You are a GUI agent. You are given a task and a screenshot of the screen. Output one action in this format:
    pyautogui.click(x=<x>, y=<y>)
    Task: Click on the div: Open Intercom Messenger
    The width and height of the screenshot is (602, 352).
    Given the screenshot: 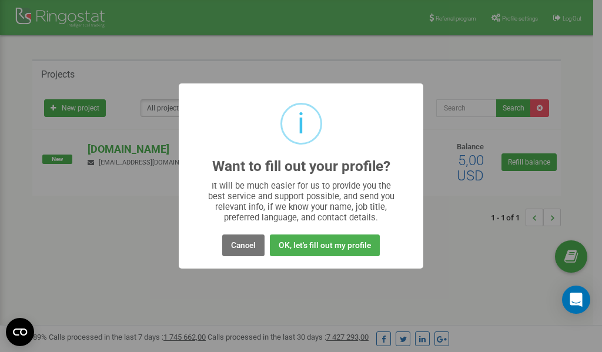 What is the action you would take?
    pyautogui.click(x=576, y=300)
    